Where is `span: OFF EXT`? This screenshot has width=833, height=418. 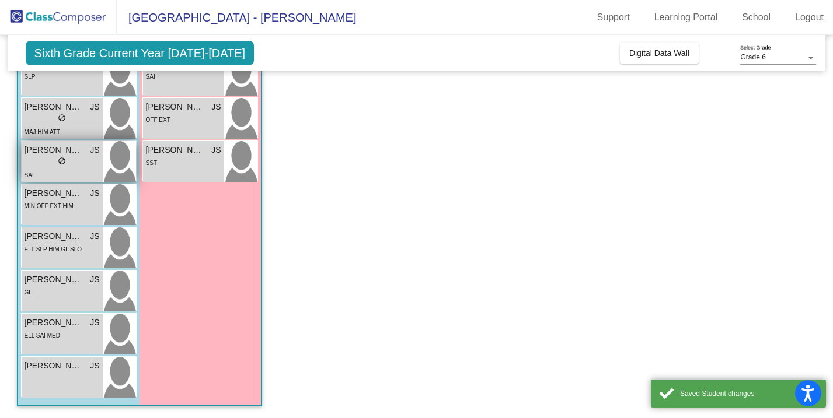
span: OFF EXT is located at coordinates (158, 120).